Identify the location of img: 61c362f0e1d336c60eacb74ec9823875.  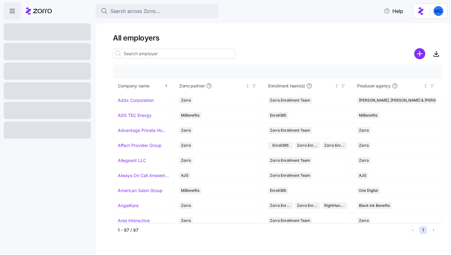
(439, 11).